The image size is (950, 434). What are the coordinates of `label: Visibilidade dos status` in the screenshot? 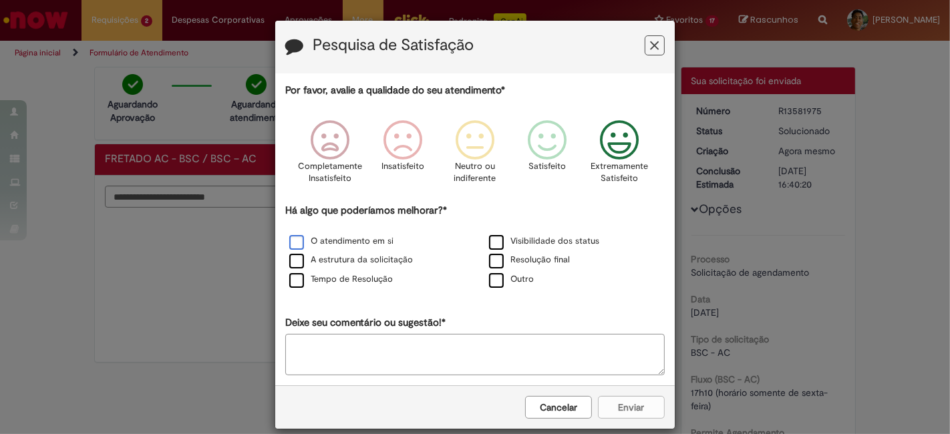 It's located at (544, 241).